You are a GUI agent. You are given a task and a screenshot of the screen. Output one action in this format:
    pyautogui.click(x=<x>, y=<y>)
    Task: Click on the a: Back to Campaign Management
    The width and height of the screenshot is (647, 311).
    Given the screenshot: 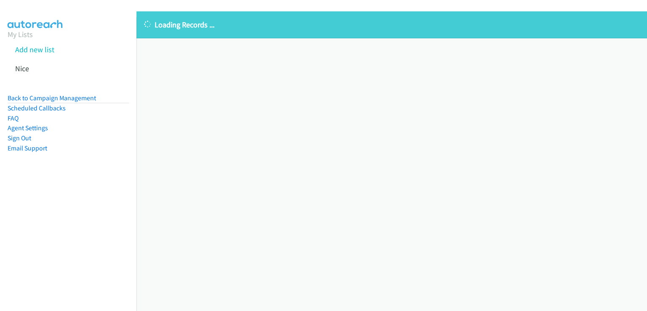 What is the action you would take?
    pyautogui.click(x=52, y=98)
    